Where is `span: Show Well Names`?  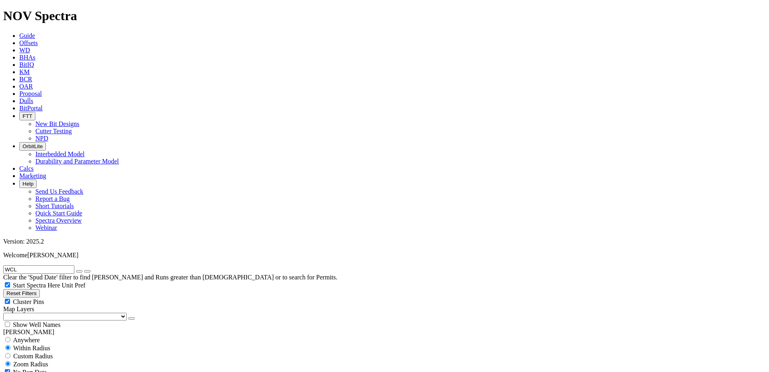
span: Show Well Names is located at coordinates (37, 324).